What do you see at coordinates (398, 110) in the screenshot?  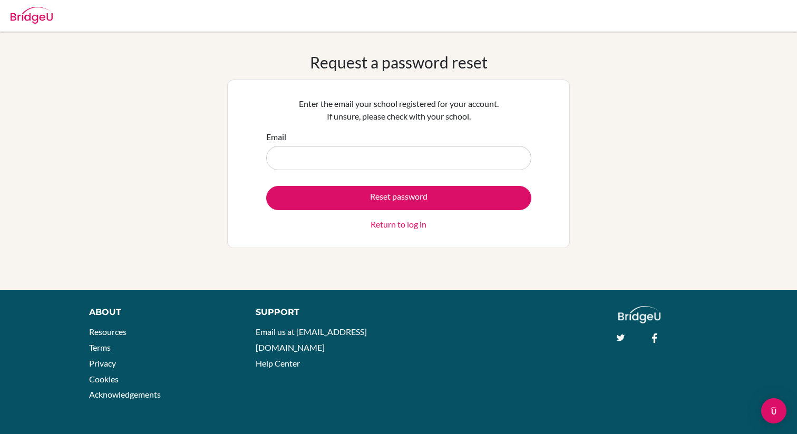 I see `p: Enter the email your school registered for your account. If unsure, please check with your school.` at bounding box center [398, 110].